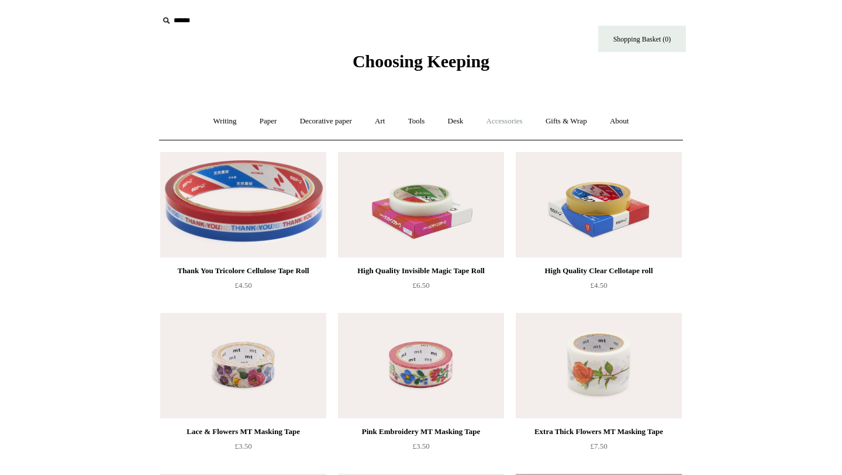 The image size is (842, 475). I want to click on a: High Quality Invisible Magic Tape Roll High Quality Invisible Magic Tape Roll, so click(421, 205).